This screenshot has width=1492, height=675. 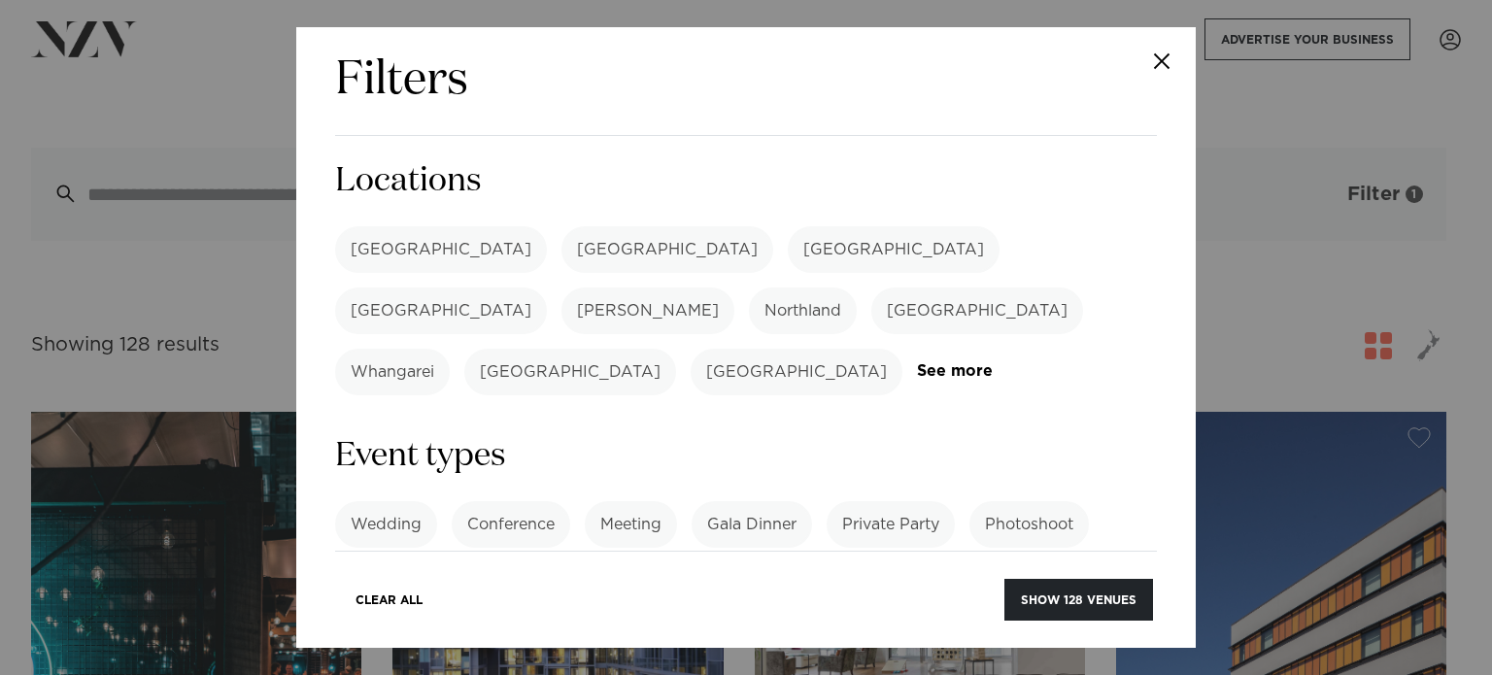 What do you see at coordinates (802, 311) in the screenshot?
I see `label: Northland` at bounding box center [802, 311].